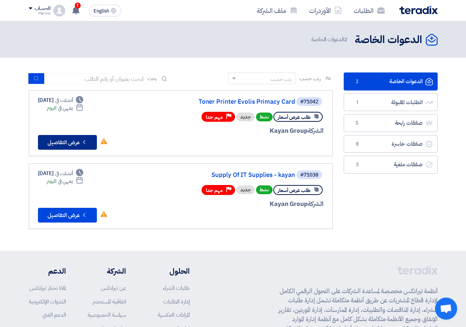  What do you see at coordinates (101, 11) in the screenshot?
I see `span: English` at bounding box center [101, 11].